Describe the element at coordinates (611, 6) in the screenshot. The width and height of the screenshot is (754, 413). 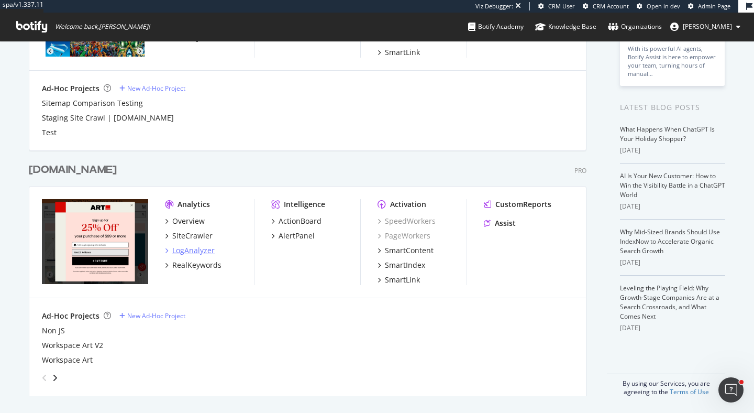
I see `span: CRM Account` at that location.